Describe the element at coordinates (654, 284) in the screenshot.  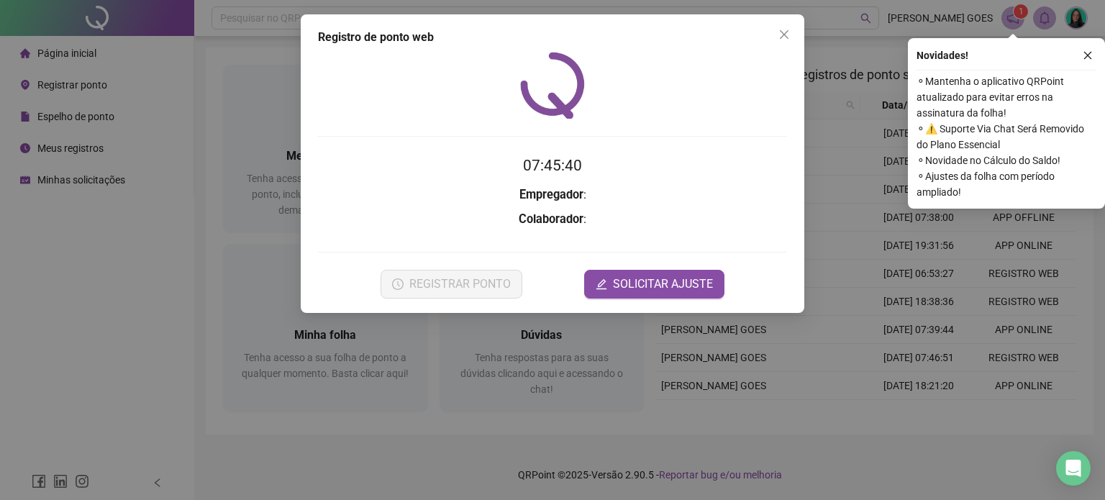
I see `button: editSOLICITAR AJUSTE` at that location.